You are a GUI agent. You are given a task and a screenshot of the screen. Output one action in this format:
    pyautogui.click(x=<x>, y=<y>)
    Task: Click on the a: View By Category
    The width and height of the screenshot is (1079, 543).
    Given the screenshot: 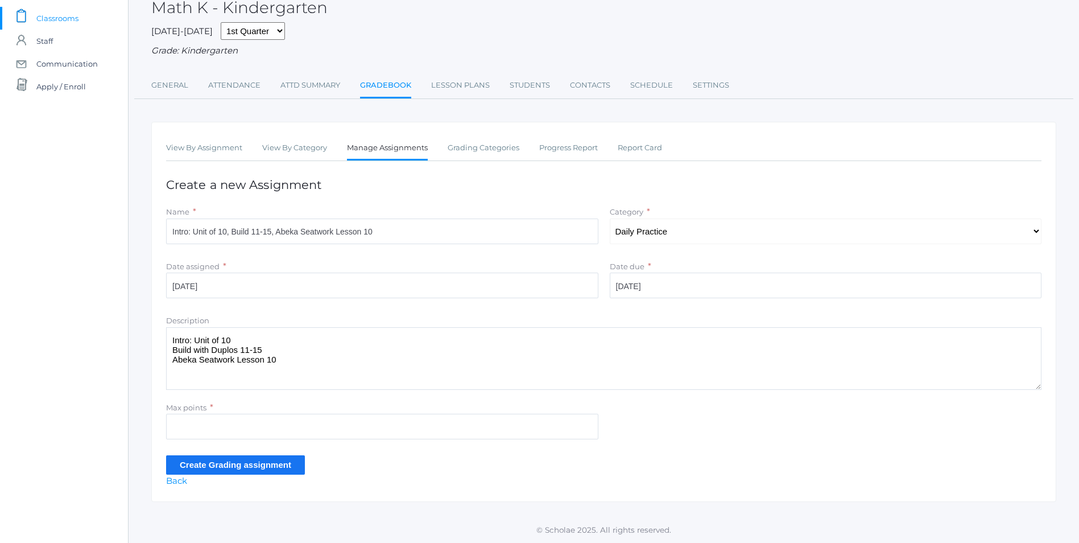 What is the action you would take?
    pyautogui.click(x=295, y=148)
    